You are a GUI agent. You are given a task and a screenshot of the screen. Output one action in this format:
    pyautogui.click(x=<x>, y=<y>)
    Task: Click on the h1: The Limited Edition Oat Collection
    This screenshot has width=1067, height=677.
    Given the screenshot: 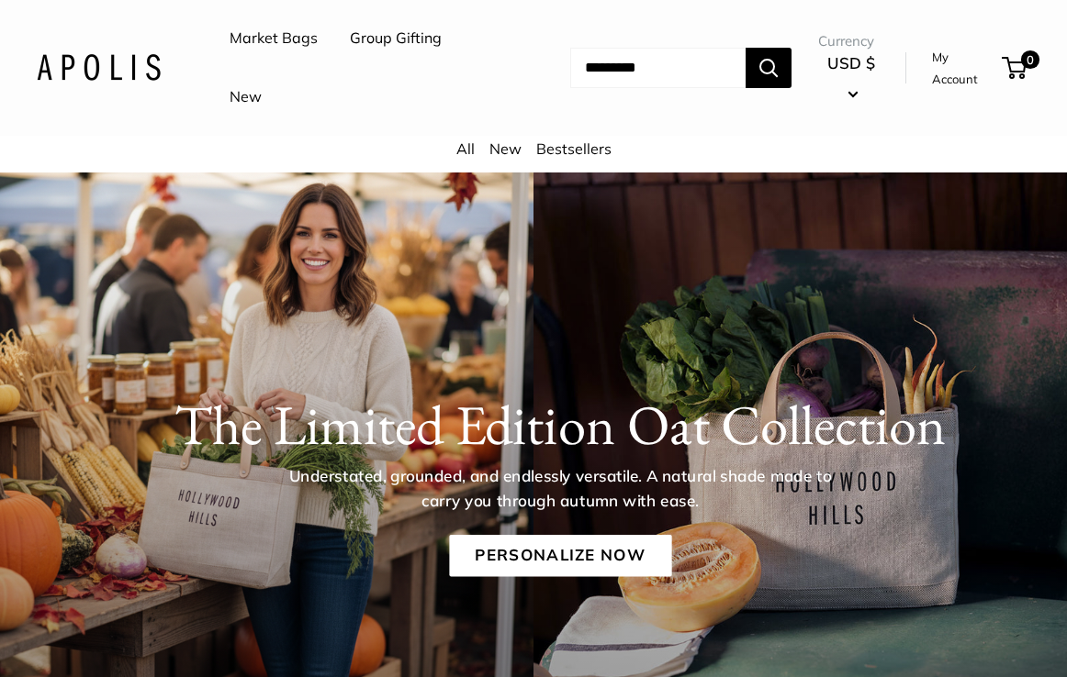 What is the action you would take?
    pyautogui.click(x=560, y=425)
    